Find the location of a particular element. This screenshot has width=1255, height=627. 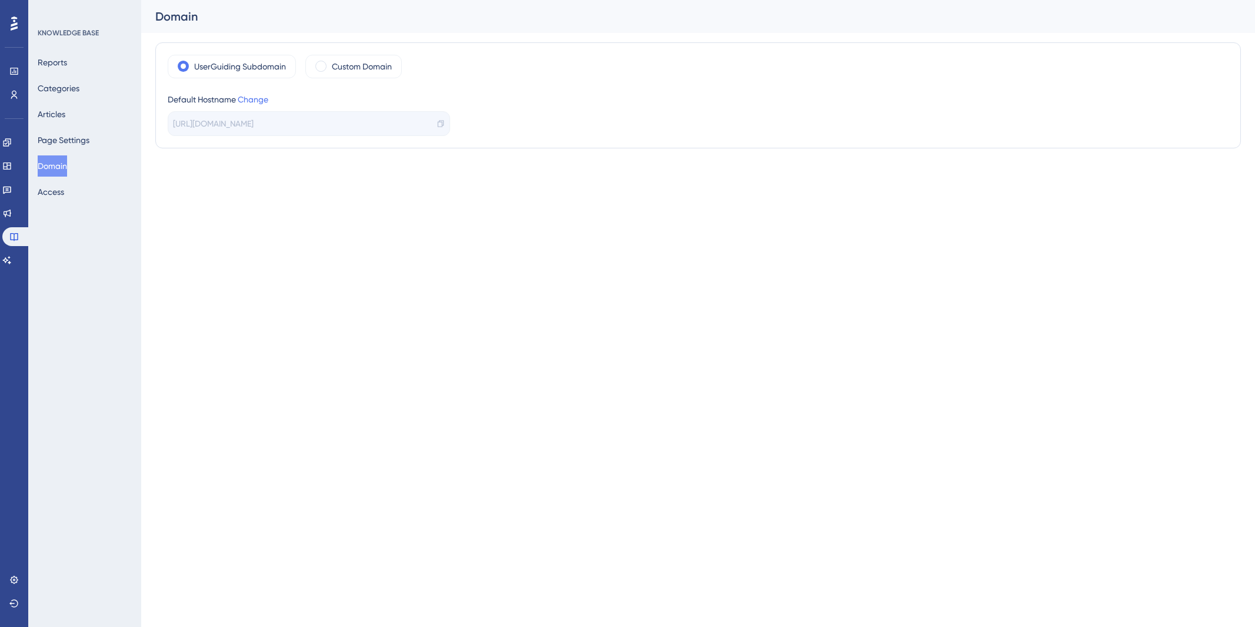

div: Default Hostname is located at coordinates (309, 99).